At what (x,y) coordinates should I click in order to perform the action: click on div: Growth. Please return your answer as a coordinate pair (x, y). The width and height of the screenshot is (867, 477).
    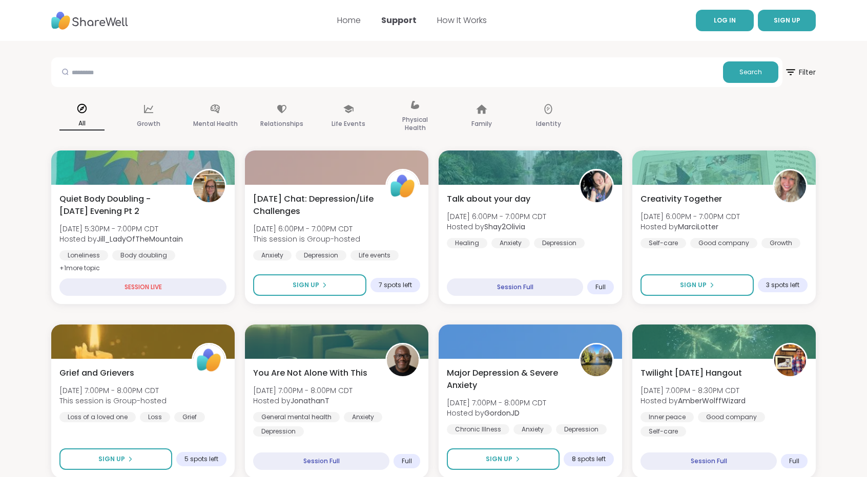
    Looking at the image, I should click on (781, 243).